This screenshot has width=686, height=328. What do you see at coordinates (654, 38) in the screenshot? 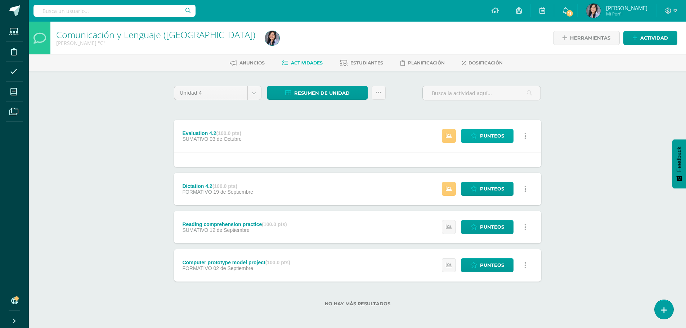
I see `span: Actividad` at bounding box center [654, 38].